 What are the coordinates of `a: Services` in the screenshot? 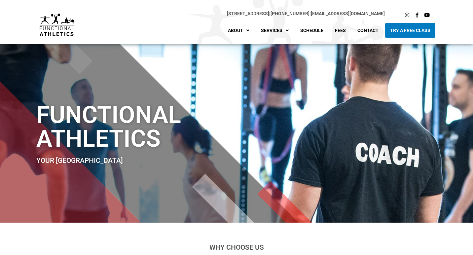 It's located at (275, 30).